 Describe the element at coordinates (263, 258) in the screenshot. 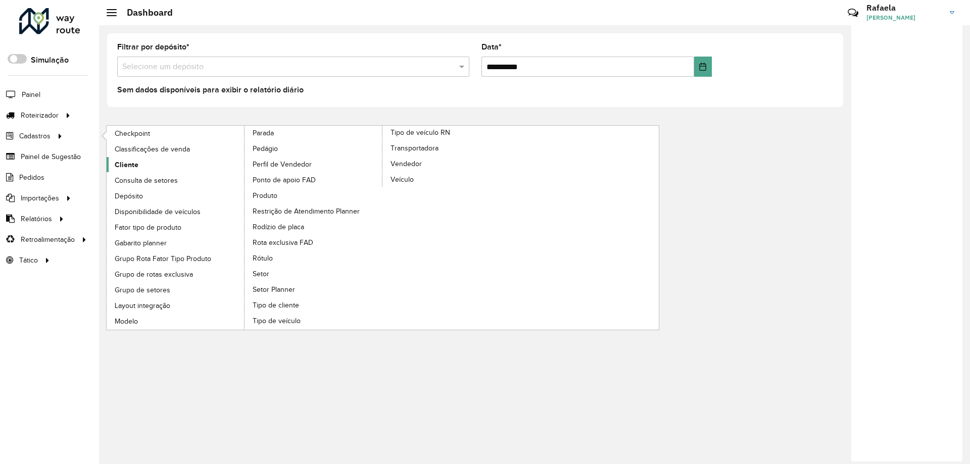

I see `span: Rótulo` at that location.